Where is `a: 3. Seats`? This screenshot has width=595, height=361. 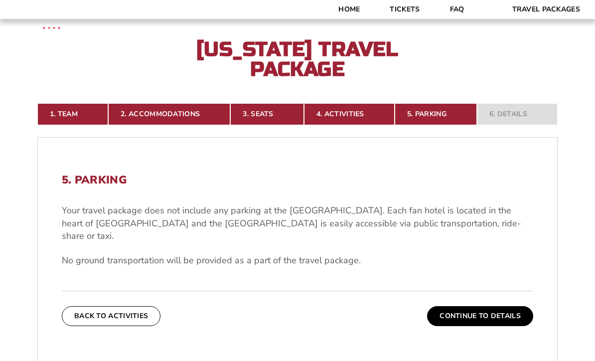
a: 3. Seats is located at coordinates (267, 114).